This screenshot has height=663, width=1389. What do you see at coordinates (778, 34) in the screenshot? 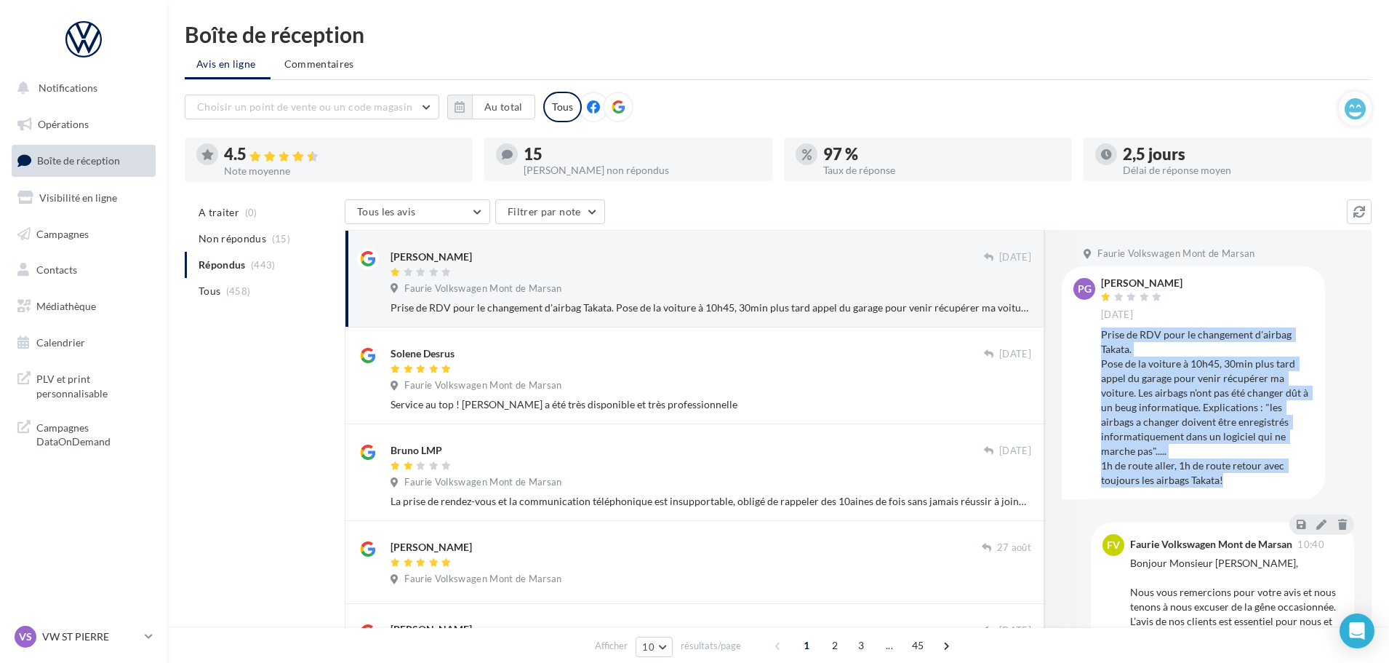
I see `div: Boîte de réception` at bounding box center [778, 34].